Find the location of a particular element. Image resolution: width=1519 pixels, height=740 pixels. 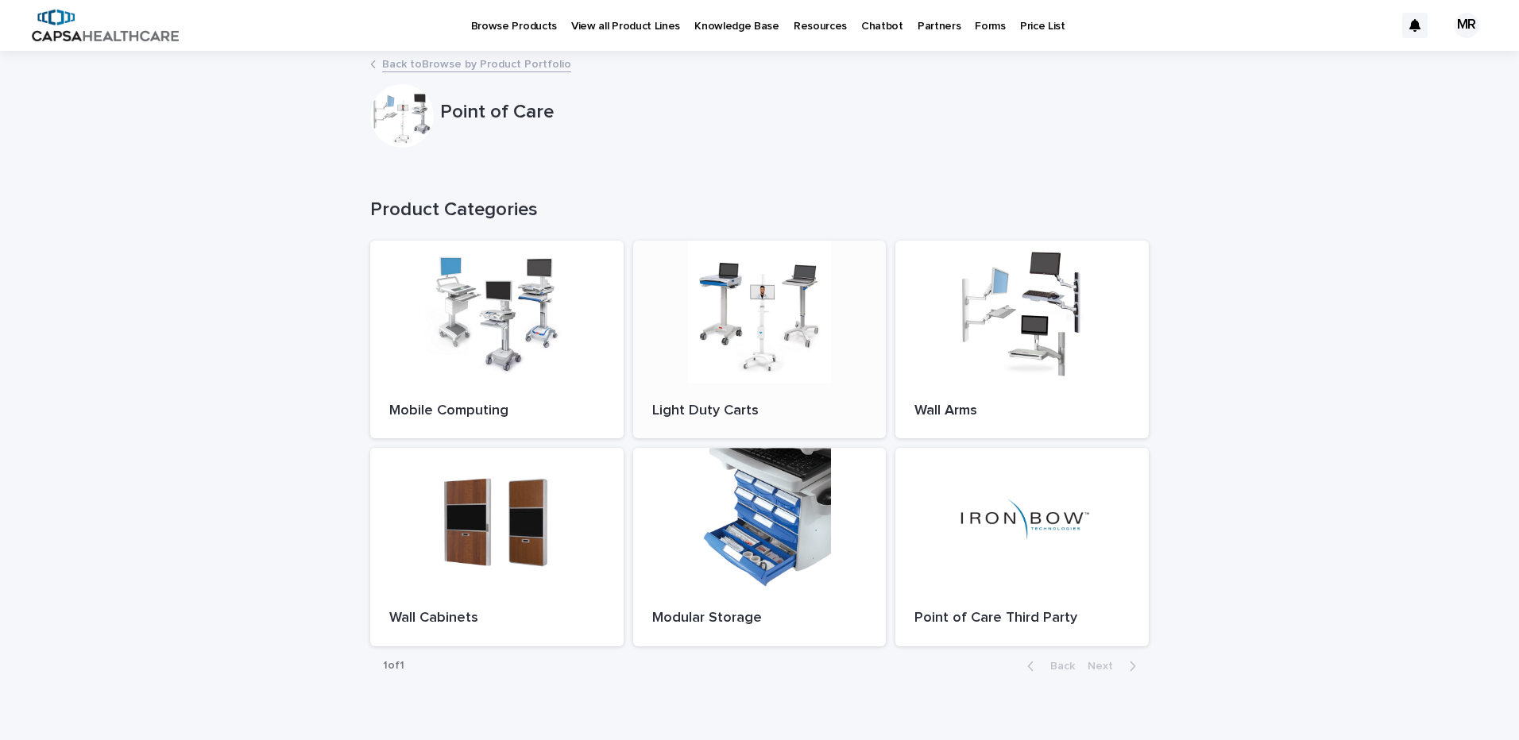

img: B5p4sRfuTuC72oLToeu7 is located at coordinates (105, 25).